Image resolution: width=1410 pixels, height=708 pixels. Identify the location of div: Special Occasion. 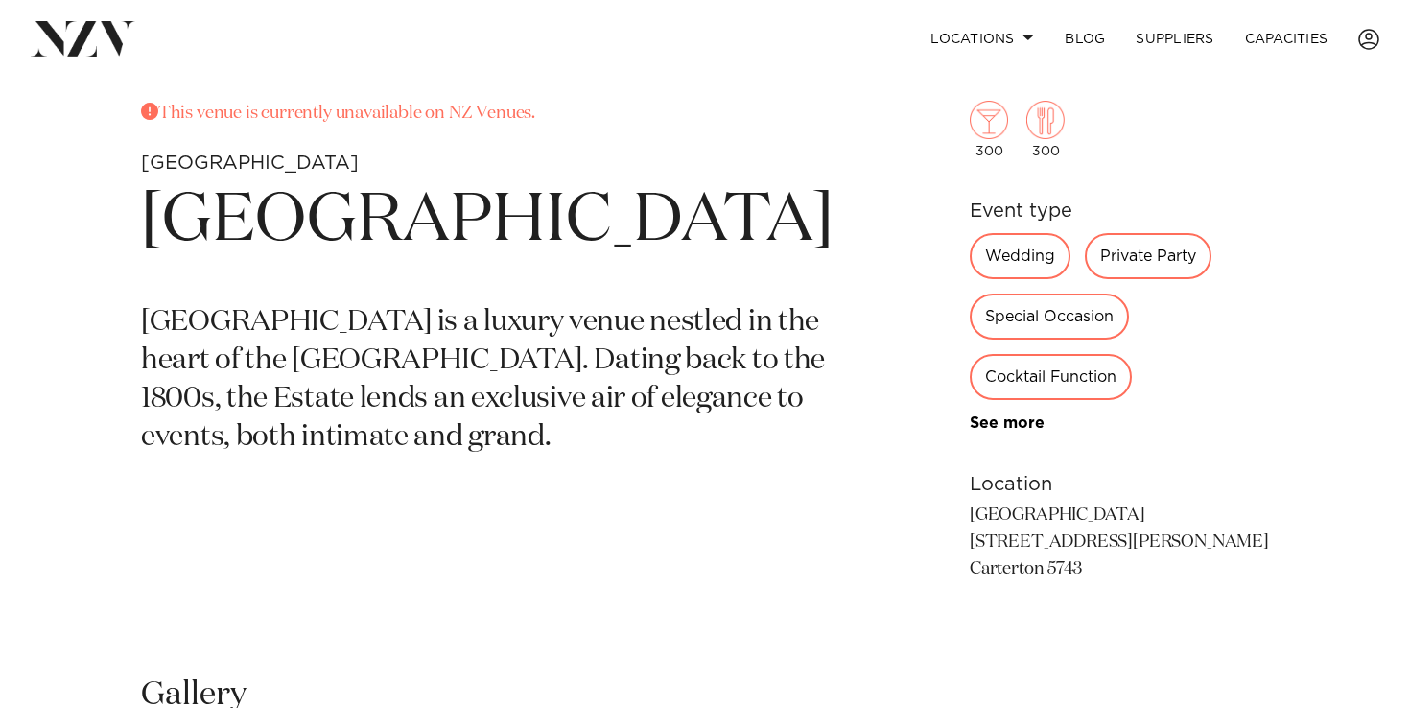
(1050, 317).